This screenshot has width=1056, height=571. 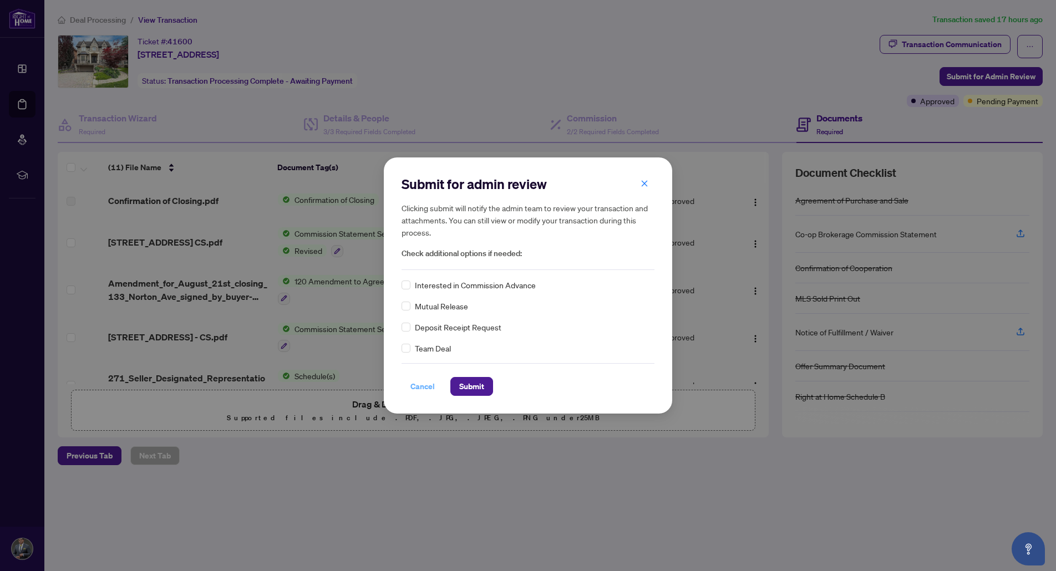 What do you see at coordinates (458, 327) in the screenshot?
I see `span: Deposit Receipt Request` at bounding box center [458, 327].